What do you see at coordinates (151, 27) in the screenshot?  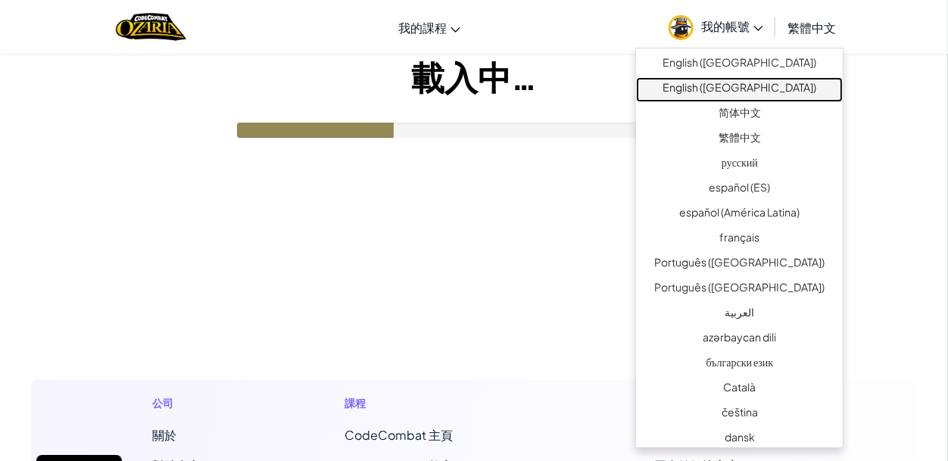 I see `img: Home` at bounding box center [151, 27].